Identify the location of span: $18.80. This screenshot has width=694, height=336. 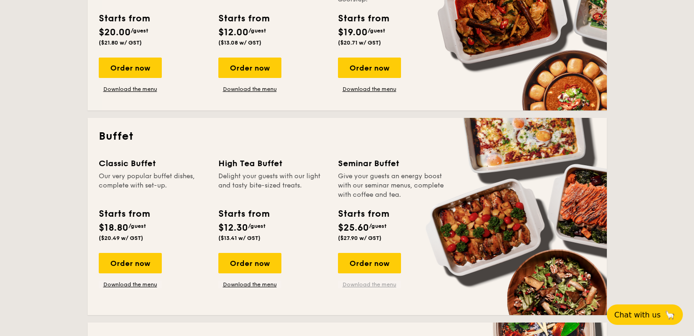
(114, 228).